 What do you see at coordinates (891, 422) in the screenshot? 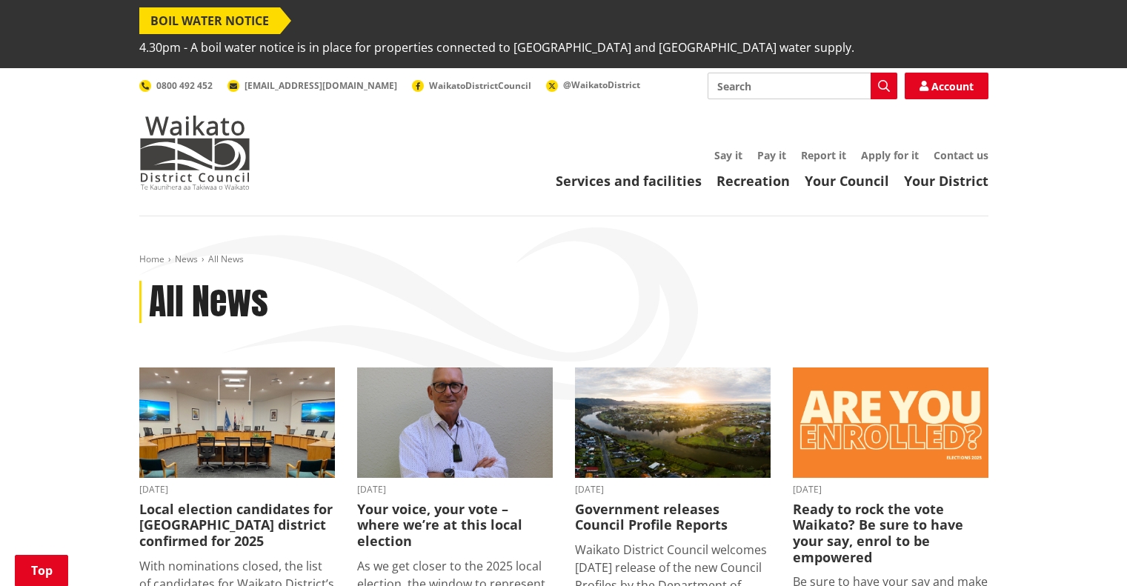
I see `img: Are you enrolled?` at bounding box center [891, 422].